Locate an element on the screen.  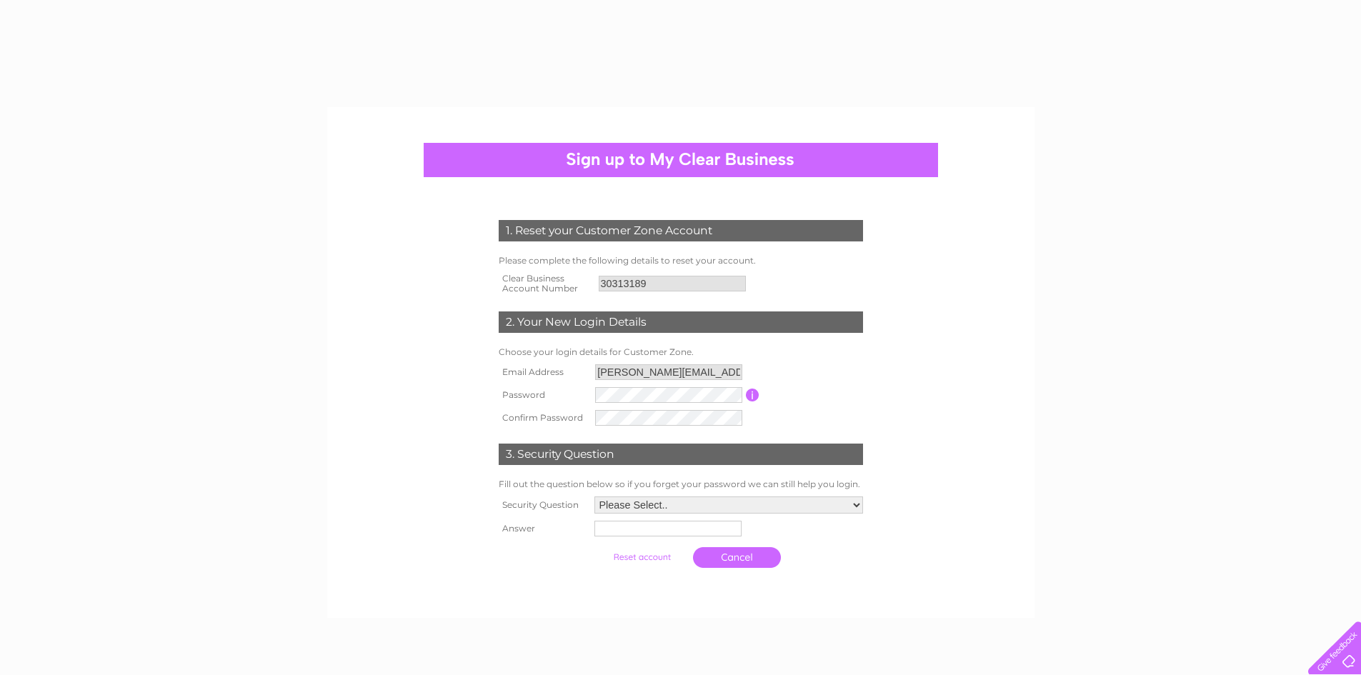
div: 1. Reset your Customer Zone Account is located at coordinates (681, 231).